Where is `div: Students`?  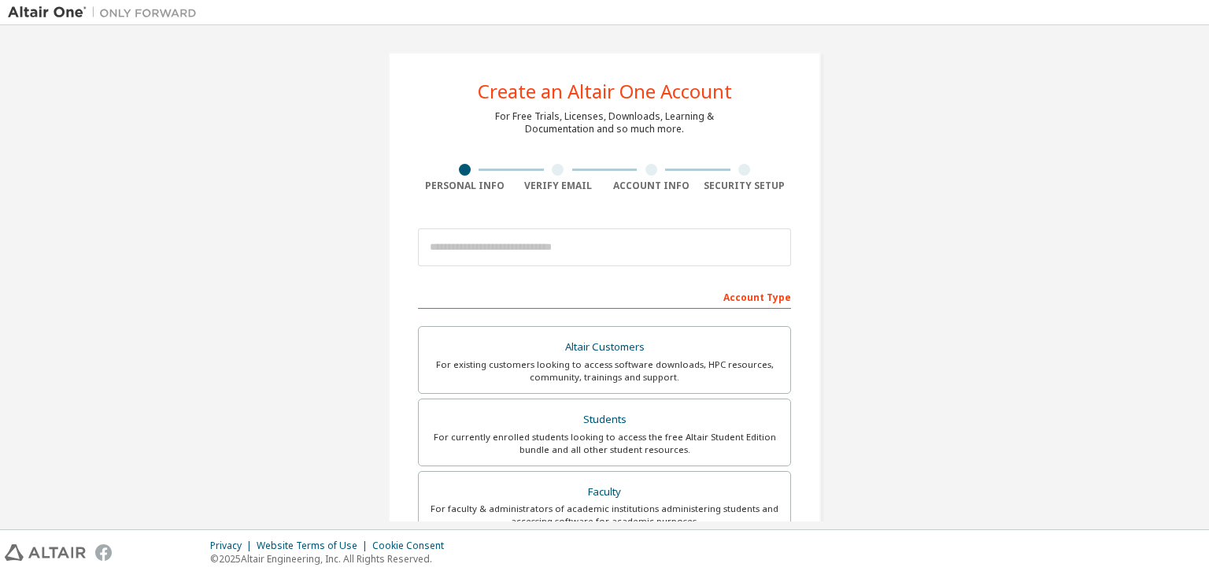 div: Students is located at coordinates (605, 420).